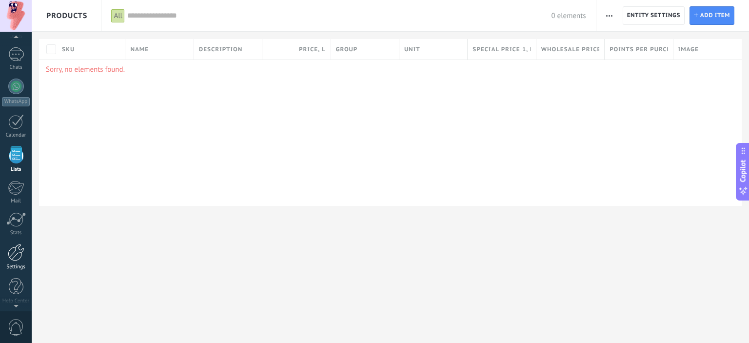 Image resolution: width=749 pixels, height=343 pixels. What do you see at coordinates (653, 16) in the screenshot?
I see `button: Entity settings` at bounding box center [653, 16].